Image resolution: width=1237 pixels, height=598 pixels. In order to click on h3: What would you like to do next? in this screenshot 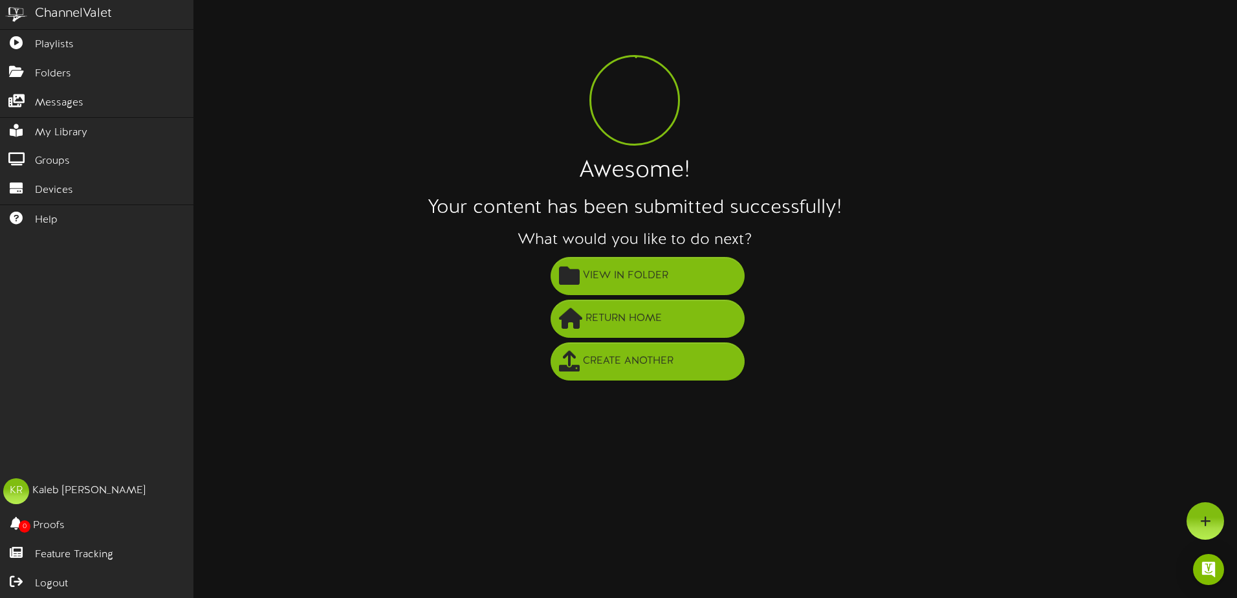, I will do `click(634, 240)`.